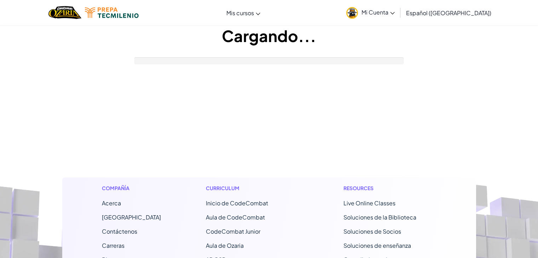 The image size is (538, 258). What do you see at coordinates (112, 203) in the screenshot?
I see `a: Acerca` at bounding box center [112, 203].